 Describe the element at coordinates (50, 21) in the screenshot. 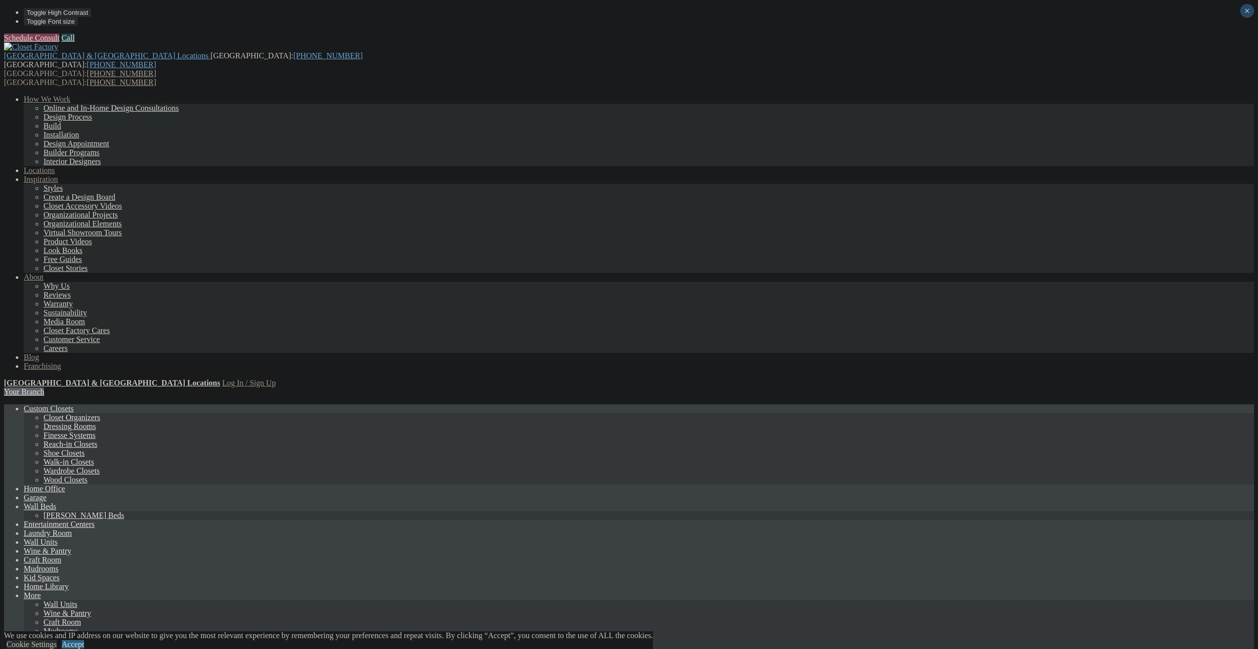

I see `span: Toggle Font size` at that location.